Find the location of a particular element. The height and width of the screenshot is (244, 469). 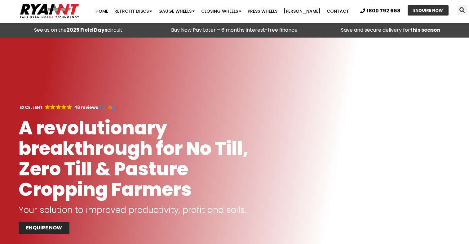

img: Ryan NT logo is located at coordinates (50, 11).